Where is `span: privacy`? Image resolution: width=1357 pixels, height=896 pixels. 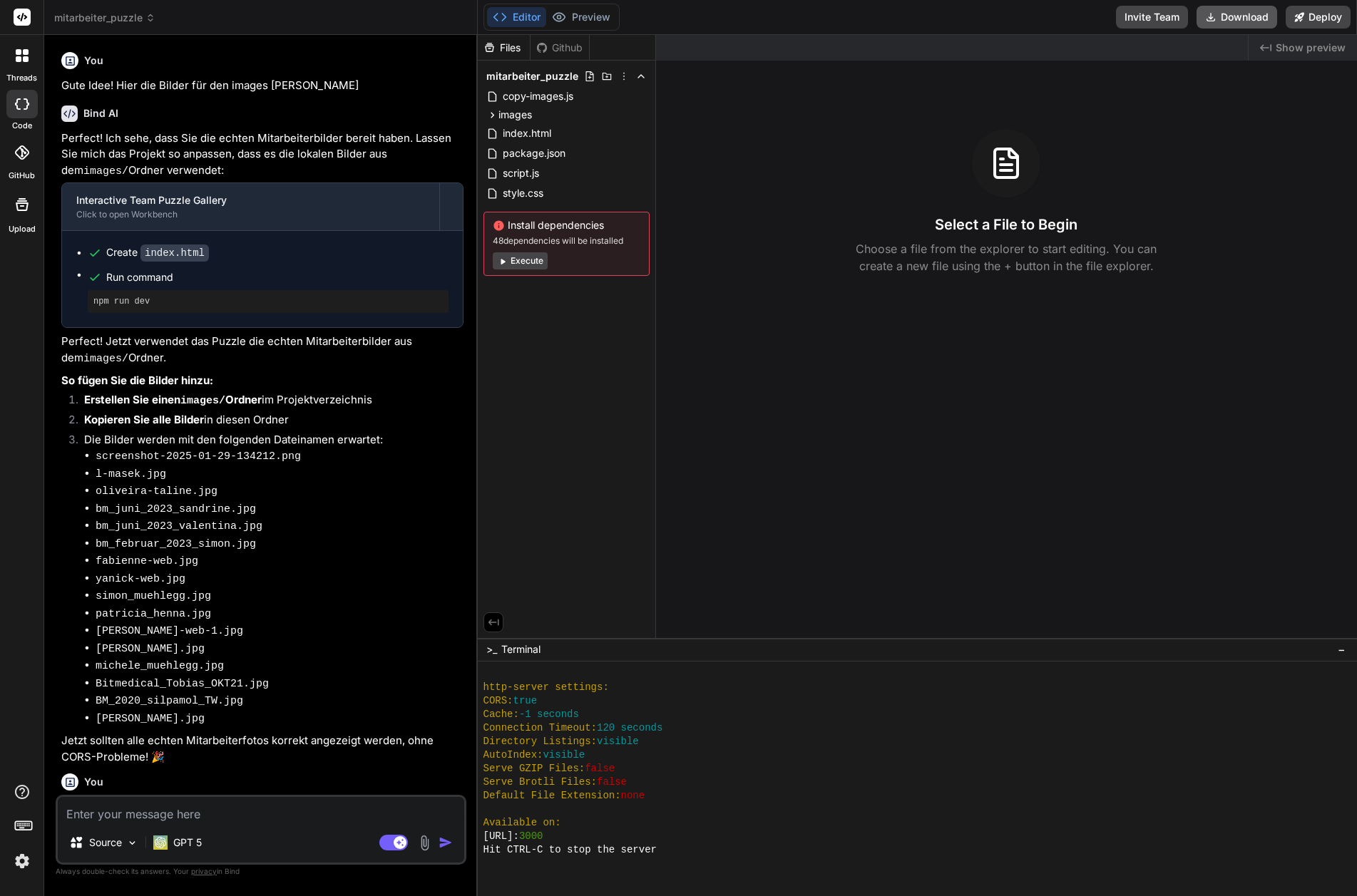 span: privacy is located at coordinates (204, 871).